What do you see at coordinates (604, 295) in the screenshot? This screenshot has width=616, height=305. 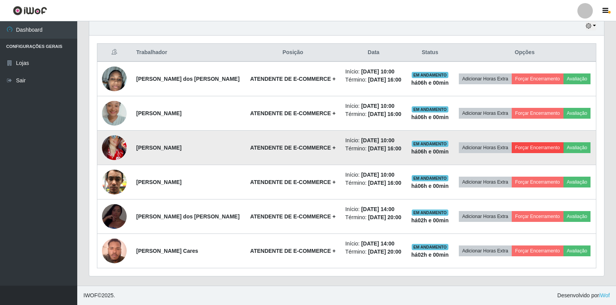 I see `a: iWof` at bounding box center [604, 295].